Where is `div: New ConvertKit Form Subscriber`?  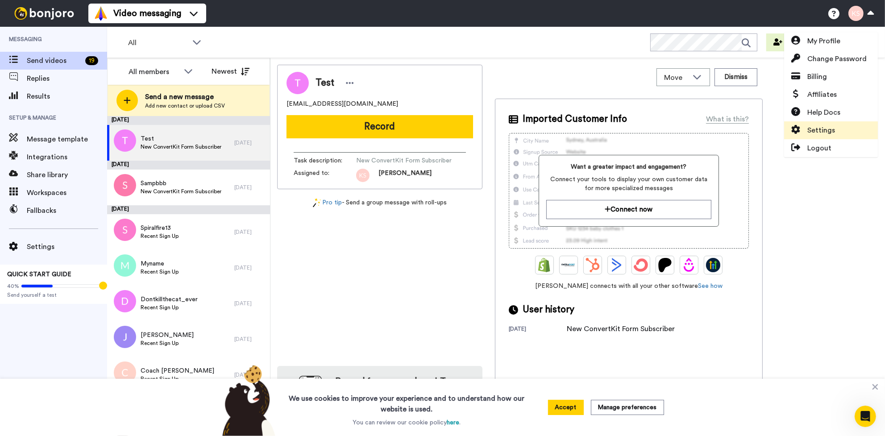 div: New ConvertKit Form Subscriber is located at coordinates (621, 329).